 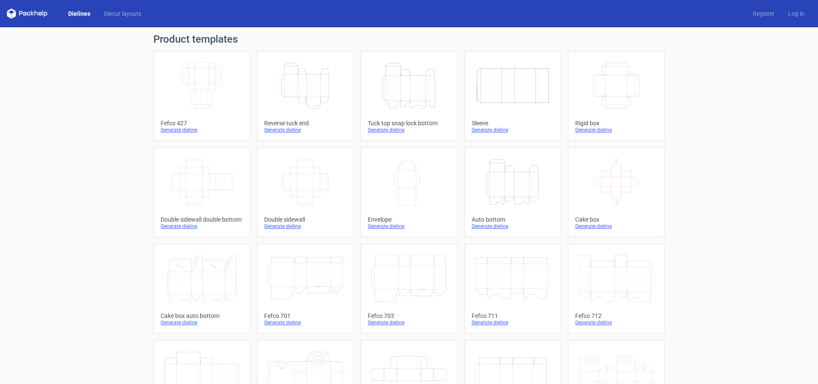 What do you see at coordinates (797, 14) in the screenshot?
I see `a: Log in` at bounding box center [797, 14].